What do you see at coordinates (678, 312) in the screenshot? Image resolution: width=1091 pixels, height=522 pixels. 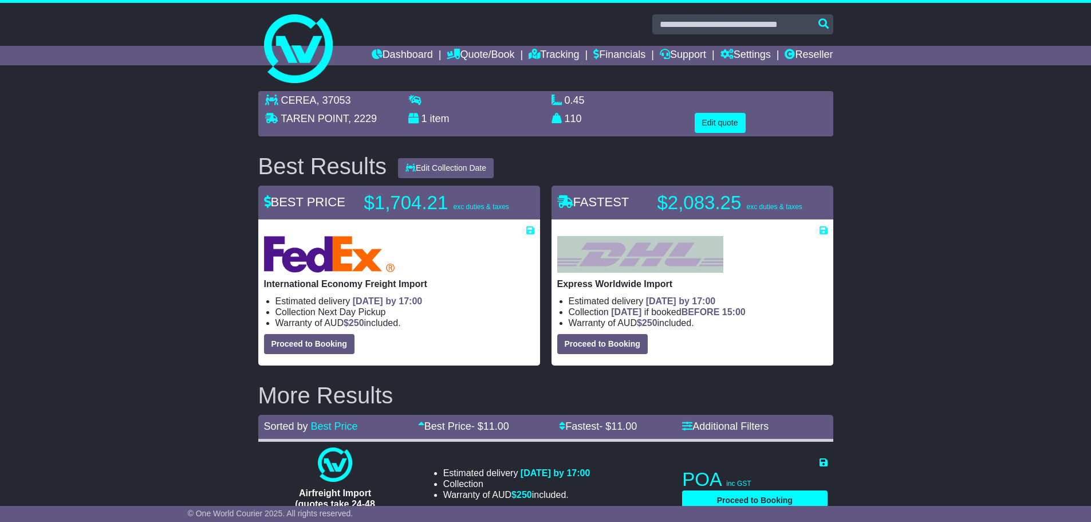 I see `span: if booked` at bounding box center [678, 312].